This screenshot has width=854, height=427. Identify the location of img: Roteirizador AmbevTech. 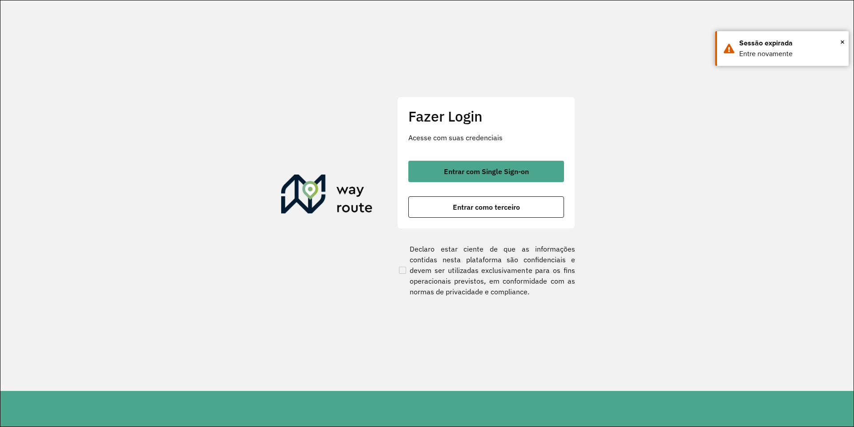
(327, 196).